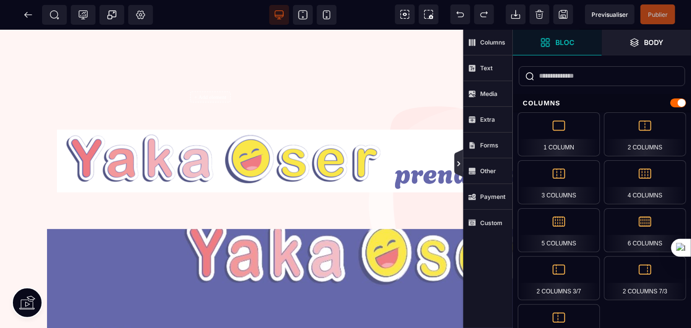 Image resolution: width=691 pixels, height=328 pixels. What do you see at coordinates (356, 131) in the screenshot?
I see `img: 15c314dc79e3680033b0f873944e7a87_Capture_d%E2%80%99%C3%A9cran_2024-08-30_%C3%A0_16.30.18.png` at bounding box center [356, 131].